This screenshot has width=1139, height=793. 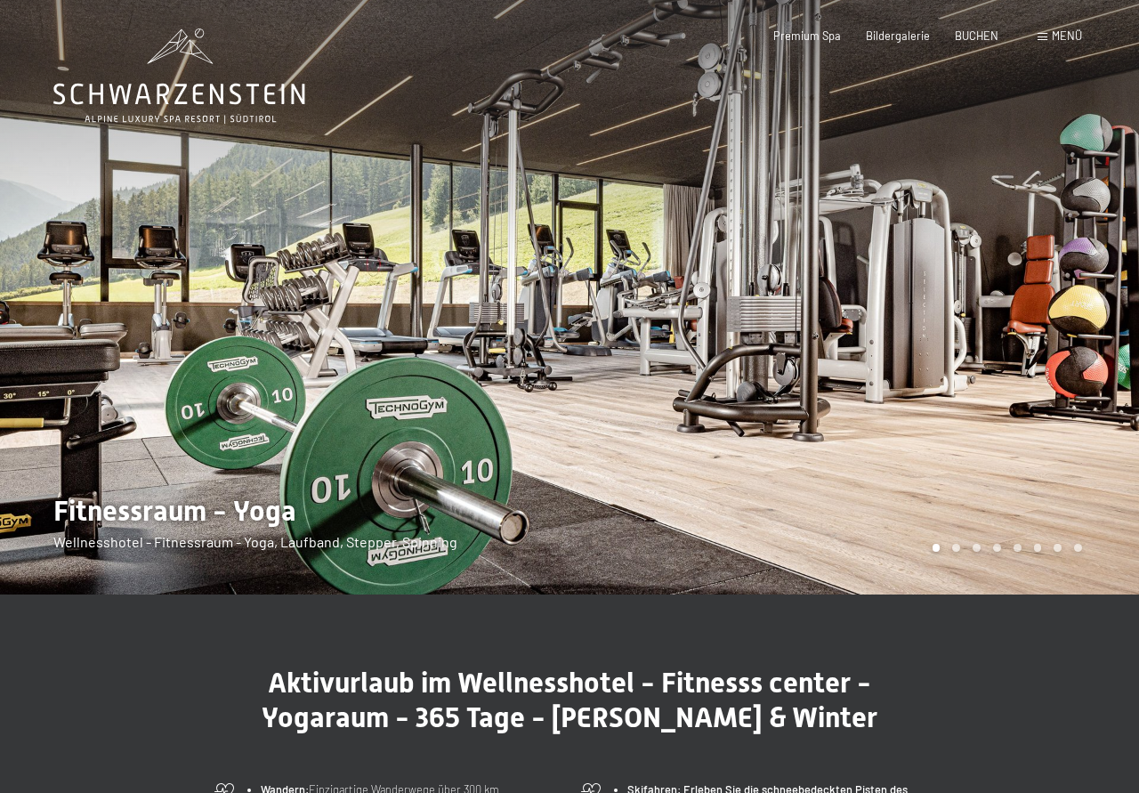 What do you see at coordinates (898, 36) in the screenshot?
I see `a: Bildergalerie` at bounding box center [898, 36].